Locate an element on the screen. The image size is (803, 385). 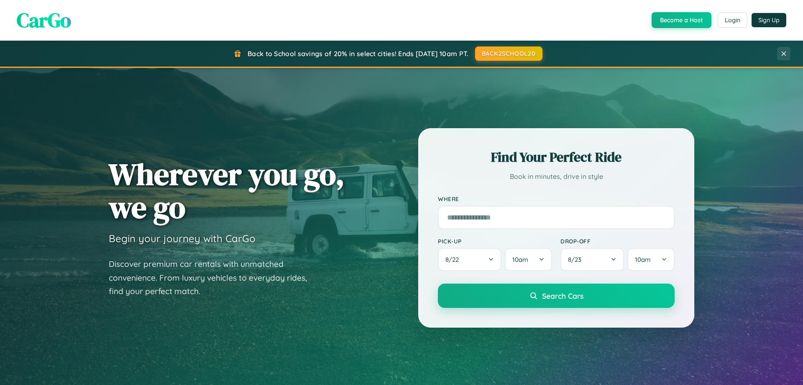
h1: Wherever you go, we go is located at coordinates (227, 190).